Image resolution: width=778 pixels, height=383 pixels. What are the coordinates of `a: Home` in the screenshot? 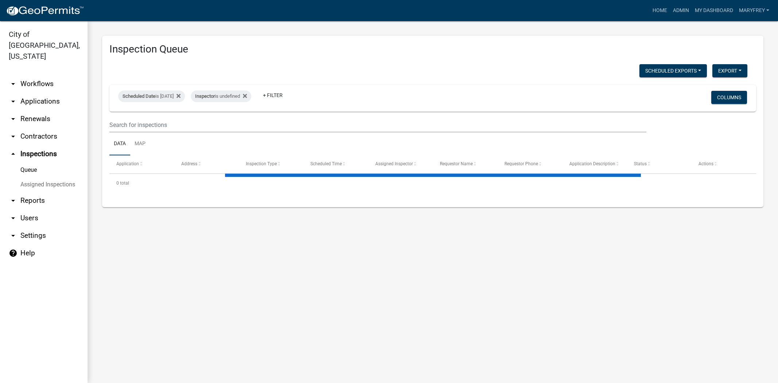 It's located at (660, 11).